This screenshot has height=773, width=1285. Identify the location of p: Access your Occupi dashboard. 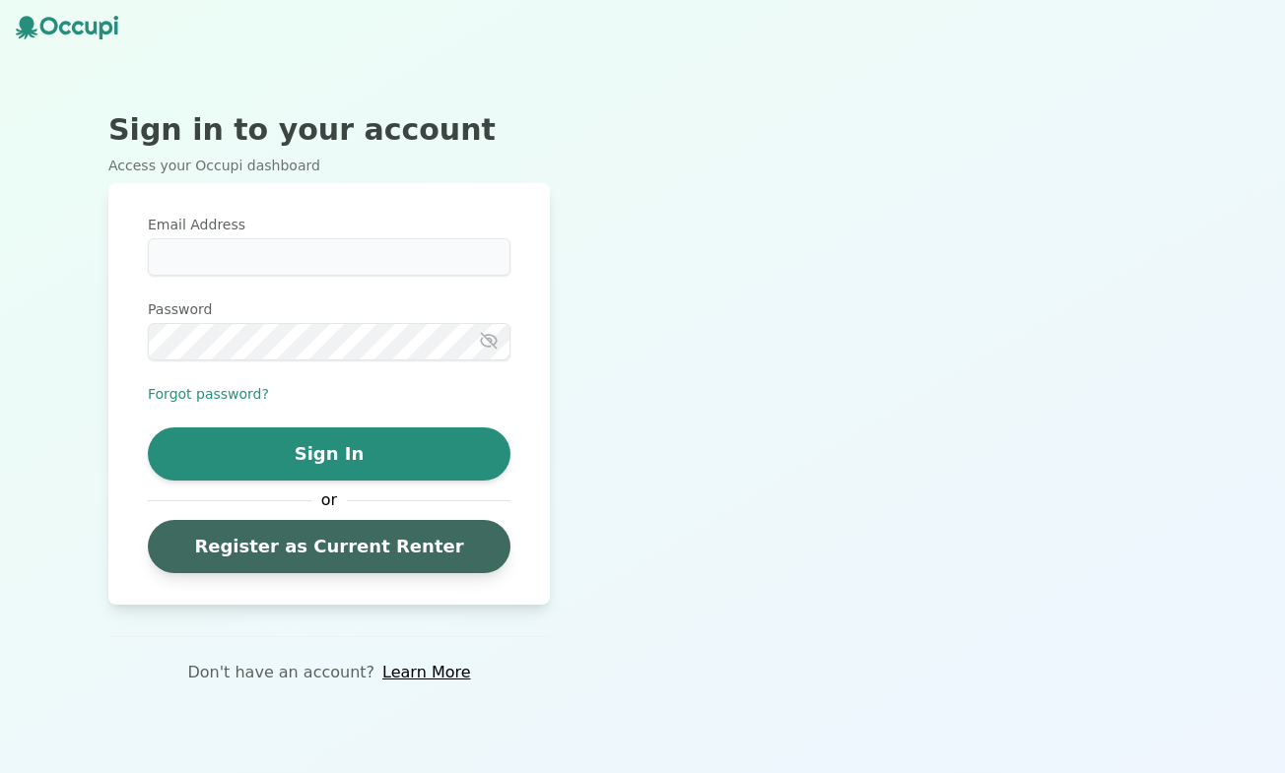
(329, 166).